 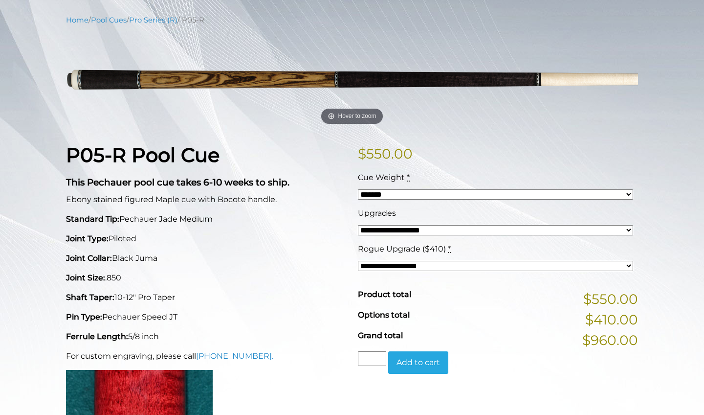 What do you see at coordinates (372, 358) in the screenshot?
I see `input: Product quantity` at bounding box center [372, 358].